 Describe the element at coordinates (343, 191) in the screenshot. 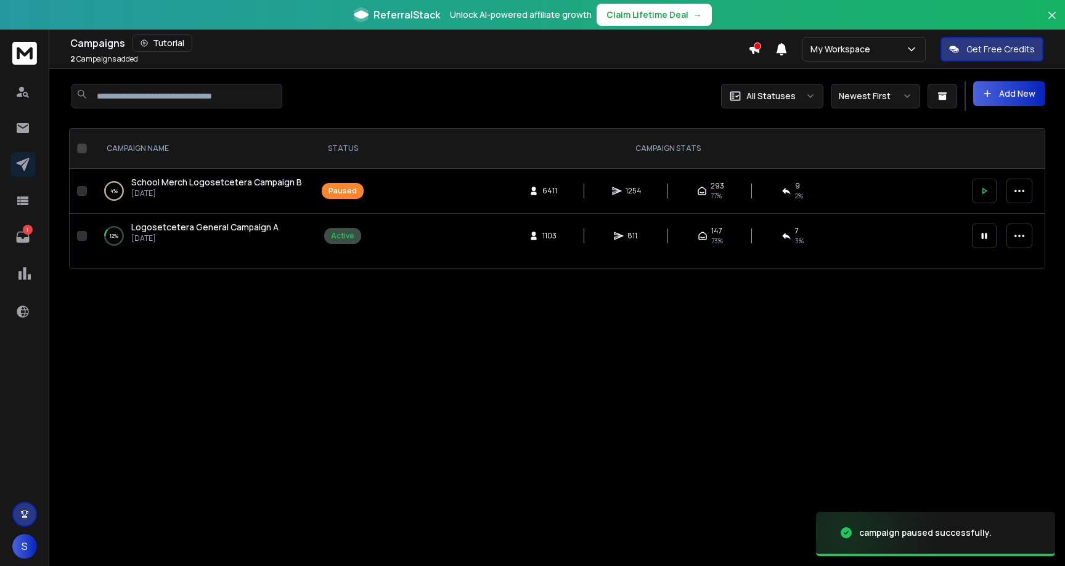

I see `div: Paused` at that location.